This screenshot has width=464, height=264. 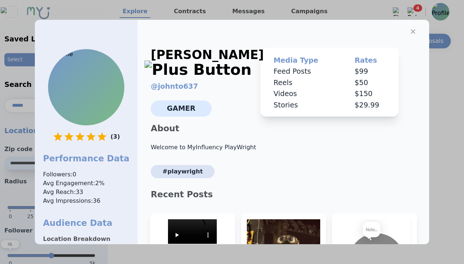 What do you see at coordinates (183, 172) in the screenshot?
I see `span: #PlayWright` at bounding box center [183, 172].